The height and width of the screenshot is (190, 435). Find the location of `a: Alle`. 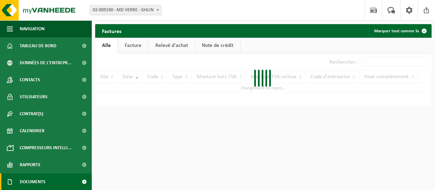

a: Alle is located at coordinates (106, 46).